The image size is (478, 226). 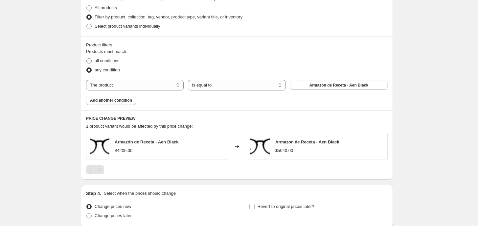 What do you see at coordinates (339, 85) in the screenshot?
I see `button: Armazón de Receta - Aen Black` at bounding box center [339, 85].